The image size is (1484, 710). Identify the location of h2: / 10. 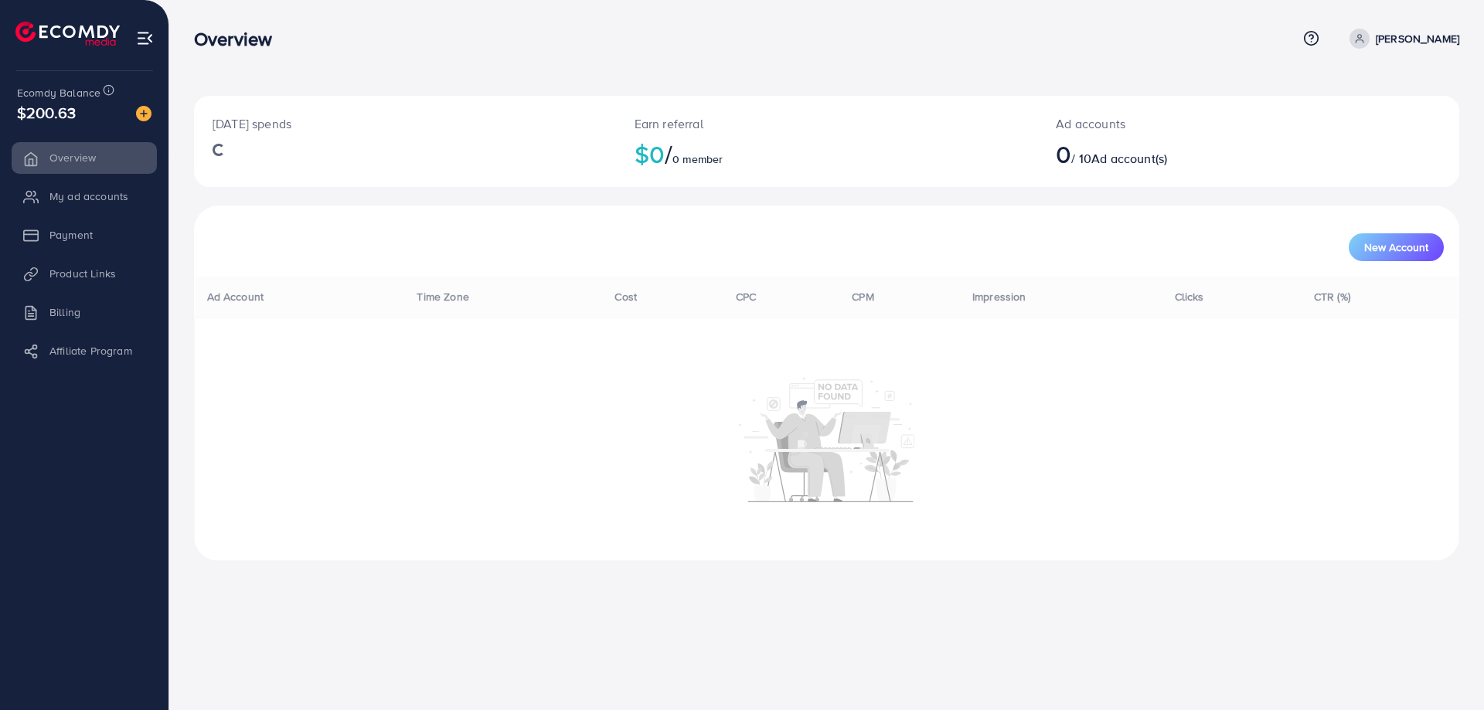
(1195, 154).